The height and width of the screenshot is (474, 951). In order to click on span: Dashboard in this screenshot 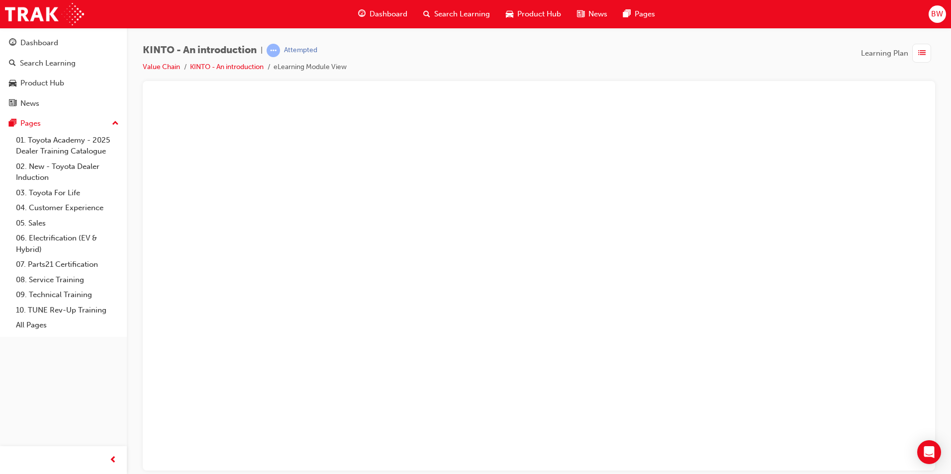, I will do `click(388, 14)`.